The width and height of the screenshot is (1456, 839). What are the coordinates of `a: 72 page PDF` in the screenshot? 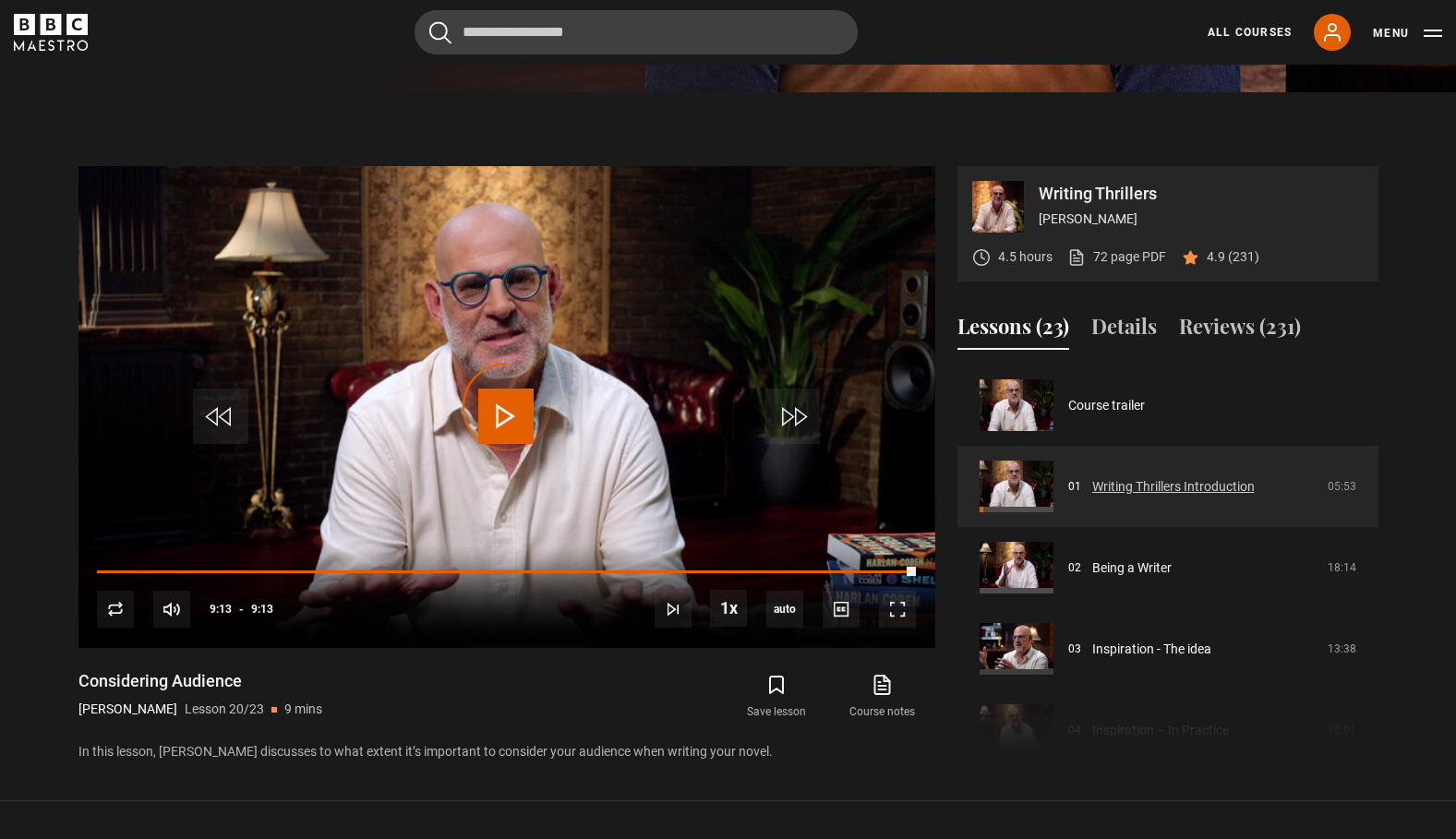 It's located at (1116, 257).